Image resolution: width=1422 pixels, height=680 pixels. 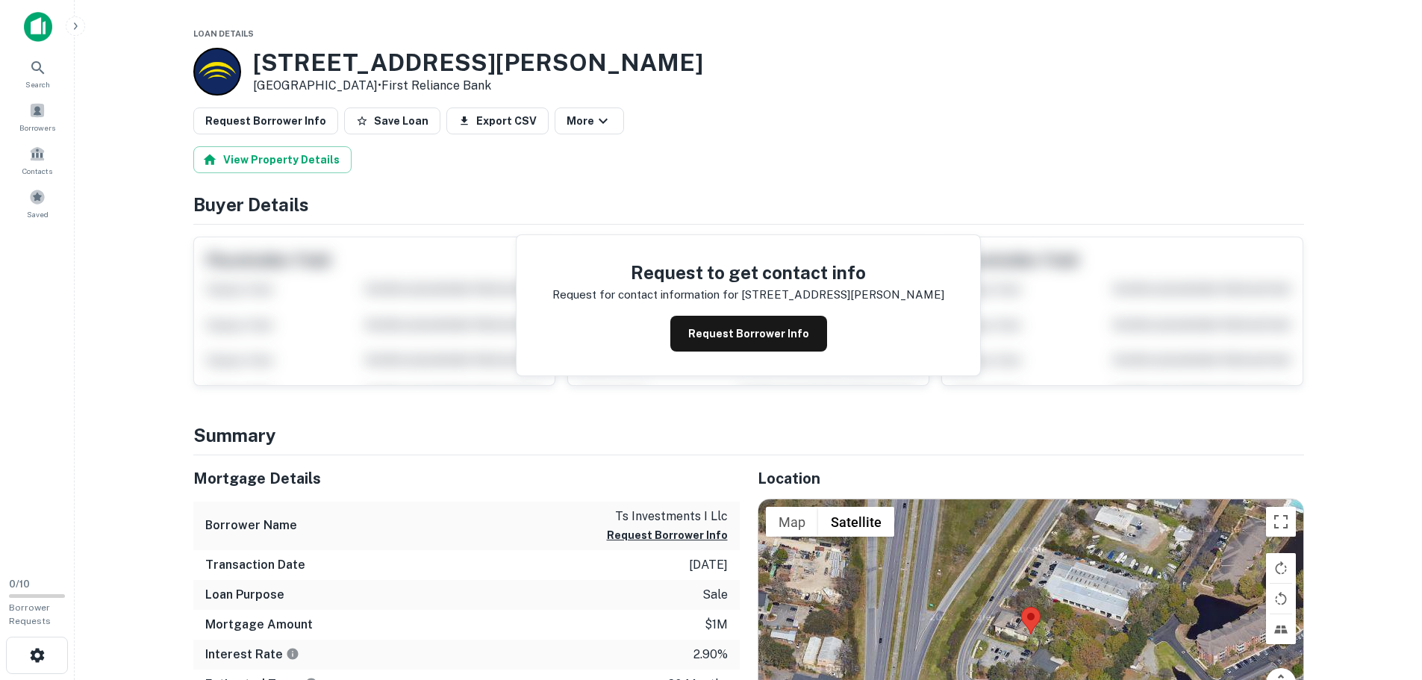 What do you see at coordinates (645, 295) in the screenshot?
I see `p: Request for contact information for` at bounding box center [645, 295].